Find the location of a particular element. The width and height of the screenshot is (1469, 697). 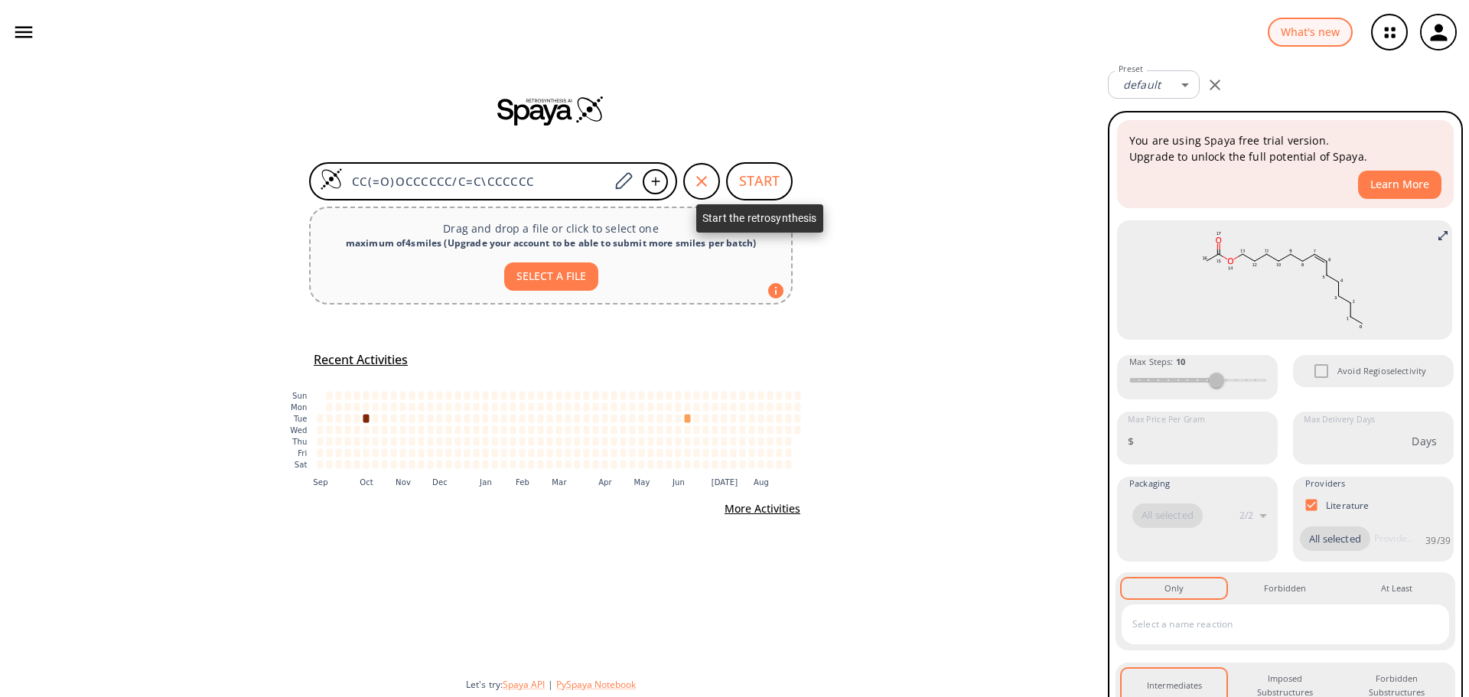

text: Sep is located at coordinates (320, 481).